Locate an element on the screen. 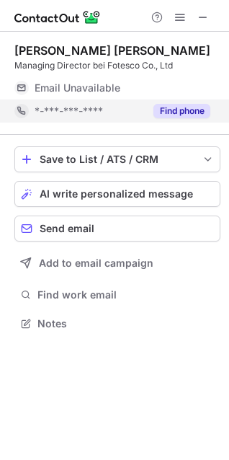 The height and width of the screenshot is (460, 229). img: ContactOut v5.3.10 is located at coordinates (58, 17).